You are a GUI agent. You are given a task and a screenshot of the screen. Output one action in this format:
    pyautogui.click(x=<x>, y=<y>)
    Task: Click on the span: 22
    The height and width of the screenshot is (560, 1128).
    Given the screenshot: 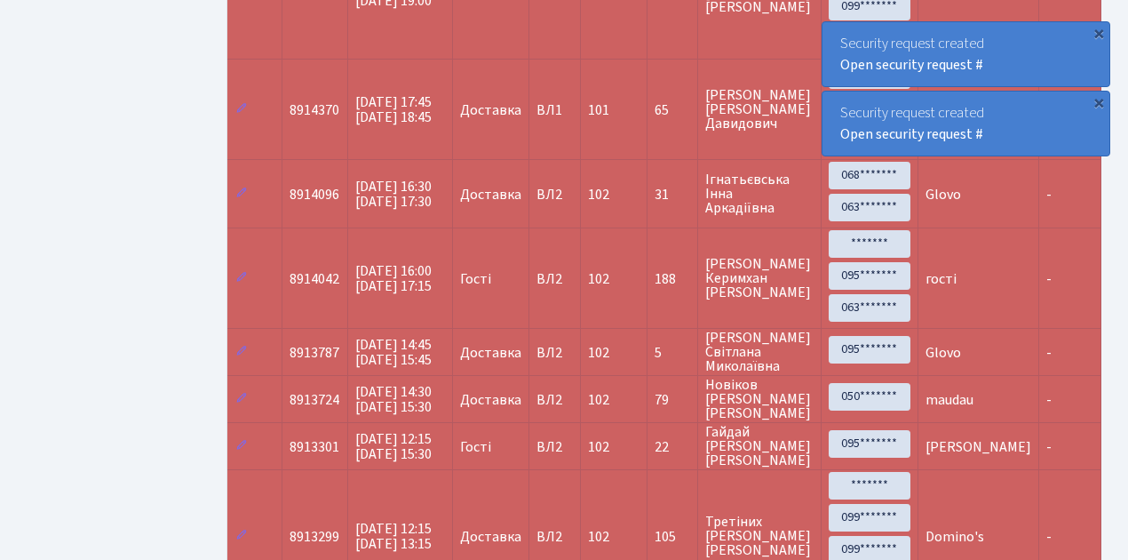 What is the action you would take?
    pyautogui.click(x=673, y=447)
    